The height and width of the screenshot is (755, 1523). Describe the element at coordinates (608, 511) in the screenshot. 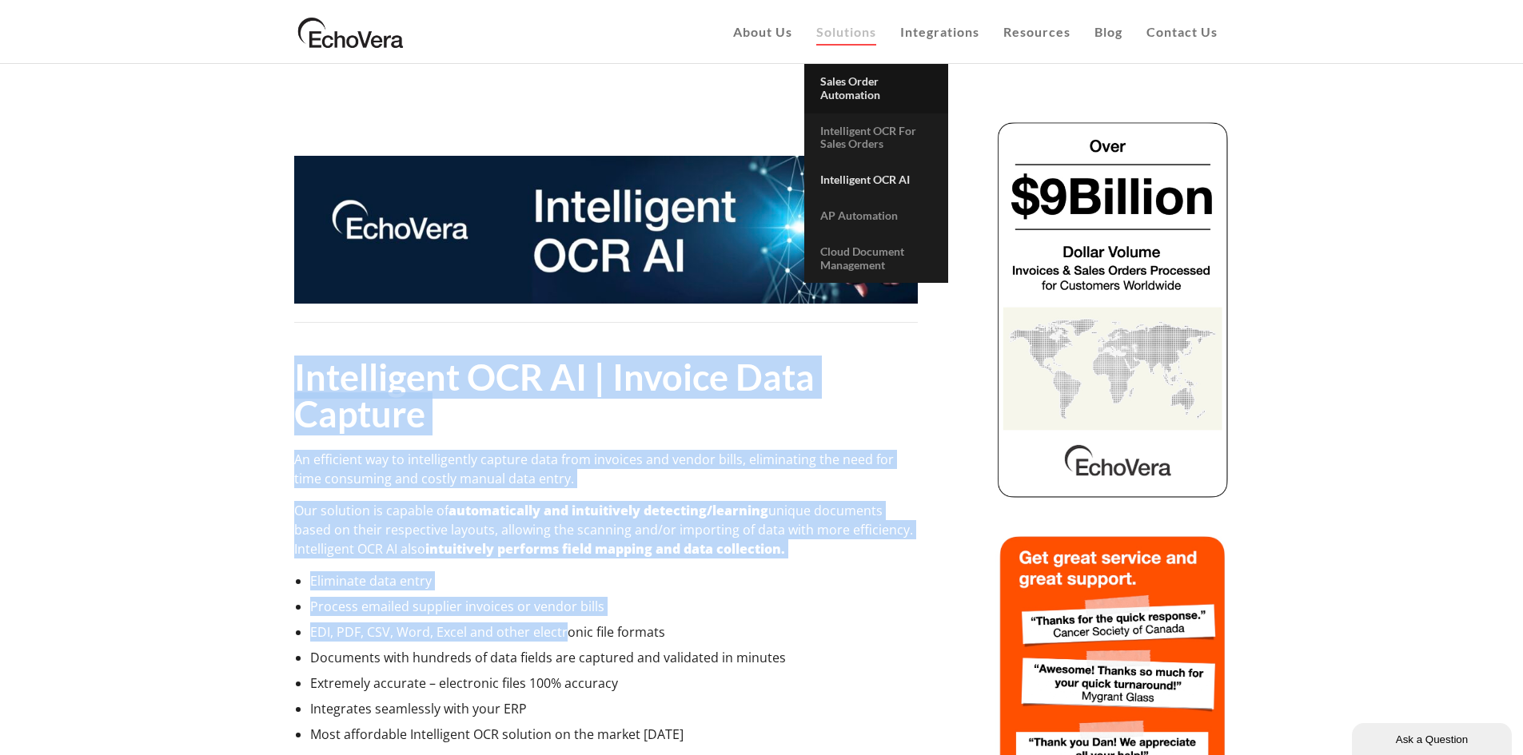

I see `strong: automatically and intuitively detecting/learning` at that location.